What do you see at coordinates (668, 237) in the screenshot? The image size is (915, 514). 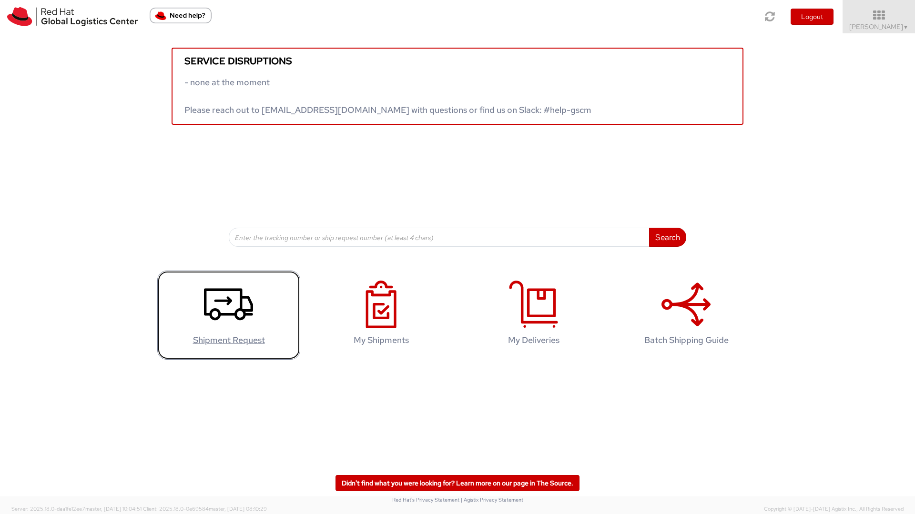 I see `button: Search` at bounding box center [668, 237].